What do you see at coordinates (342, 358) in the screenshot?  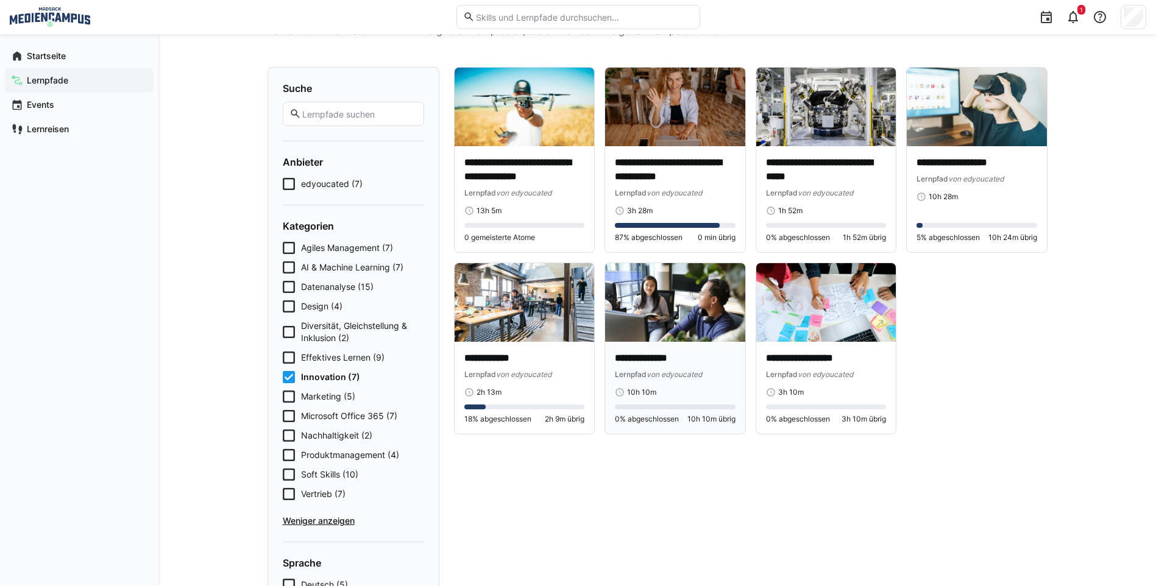 I see `span: Effektives Lernen (9)` at bounding box center [342, 358].